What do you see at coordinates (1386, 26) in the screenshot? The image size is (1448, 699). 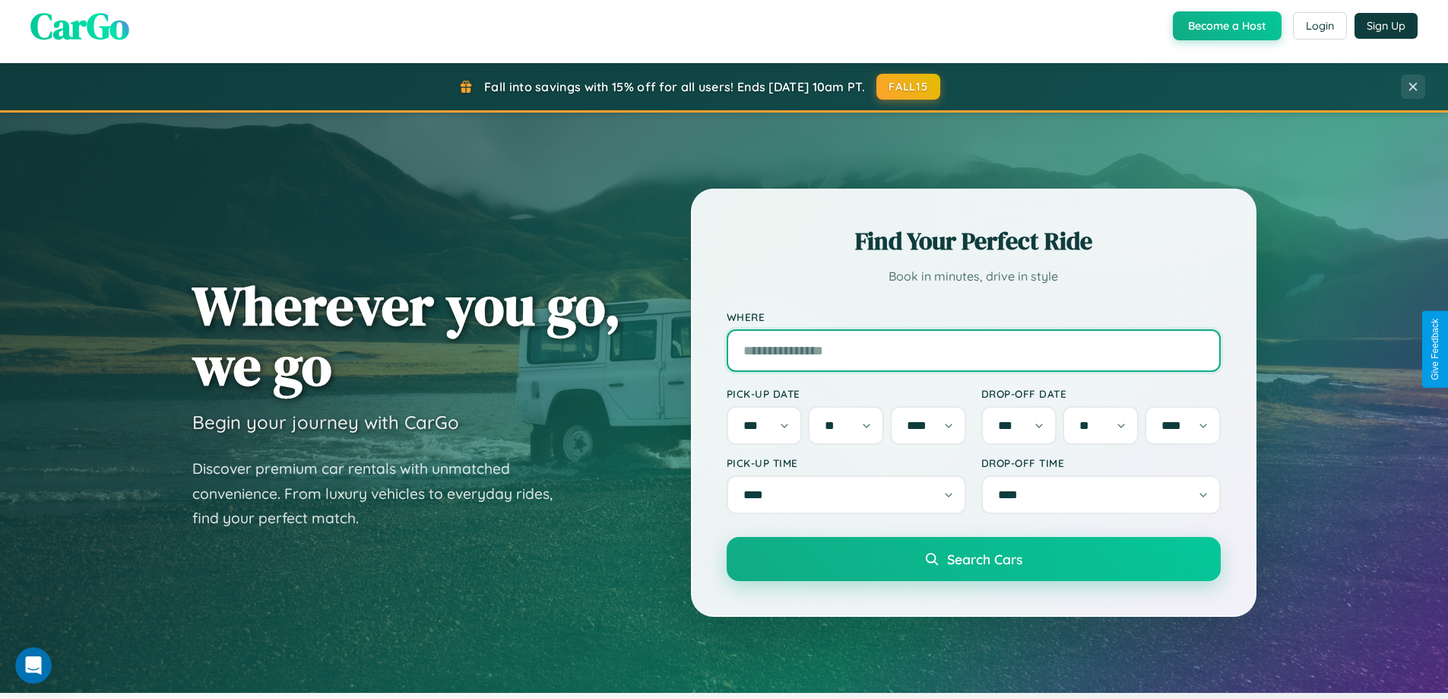 I see `button: Sign Up` at bounding box center [1386, 26].